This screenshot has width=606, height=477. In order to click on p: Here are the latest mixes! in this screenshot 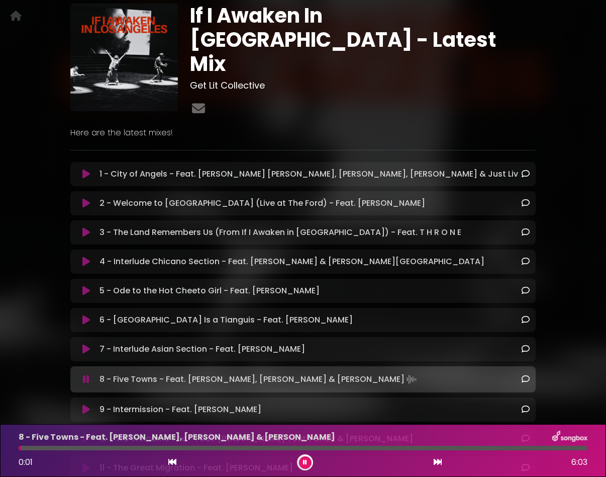, I will do `click(303, 133)`.